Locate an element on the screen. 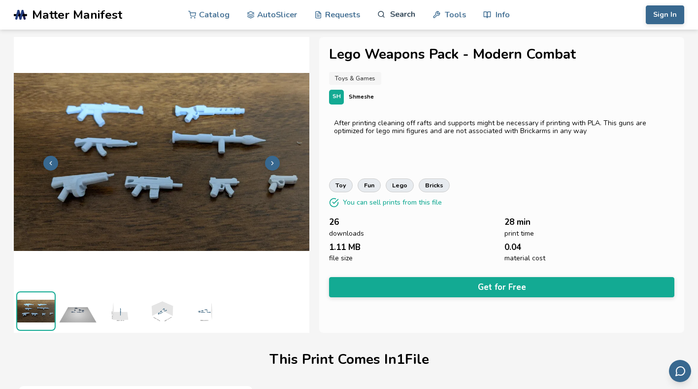 The image size is (698, 389). span: 28 min is located at coordinates (517, 222).